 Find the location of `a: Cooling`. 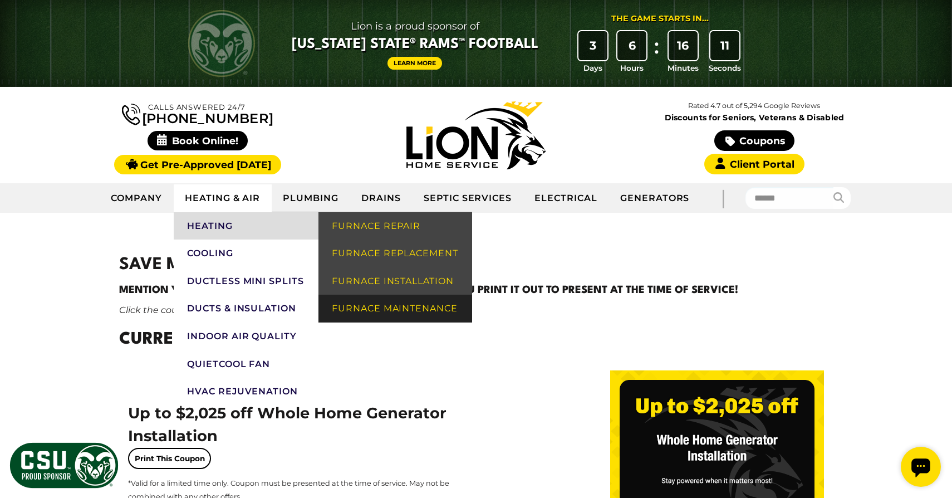

a: Cooling is located at coordinates (246, 253).